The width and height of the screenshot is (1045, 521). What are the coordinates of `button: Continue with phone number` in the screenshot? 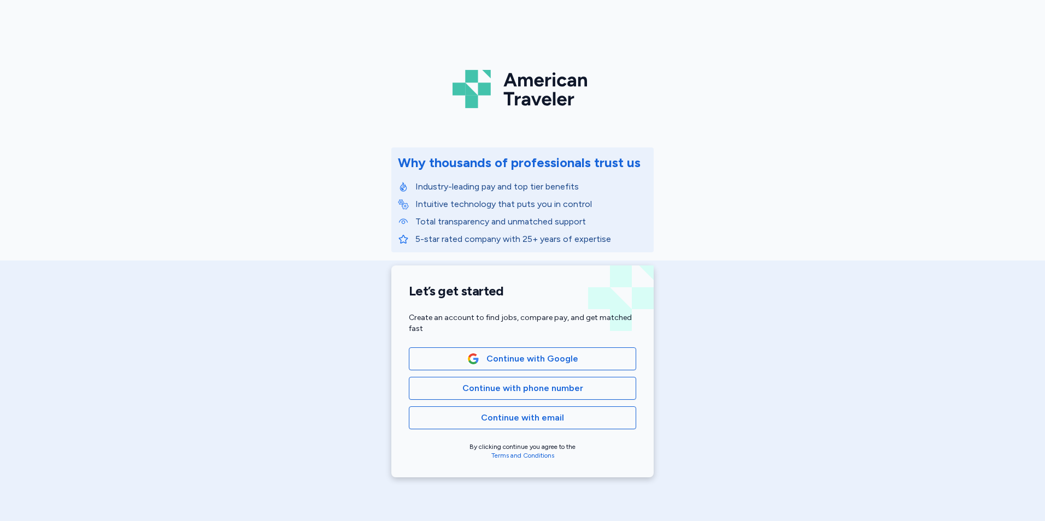 It's located at (523, 389).